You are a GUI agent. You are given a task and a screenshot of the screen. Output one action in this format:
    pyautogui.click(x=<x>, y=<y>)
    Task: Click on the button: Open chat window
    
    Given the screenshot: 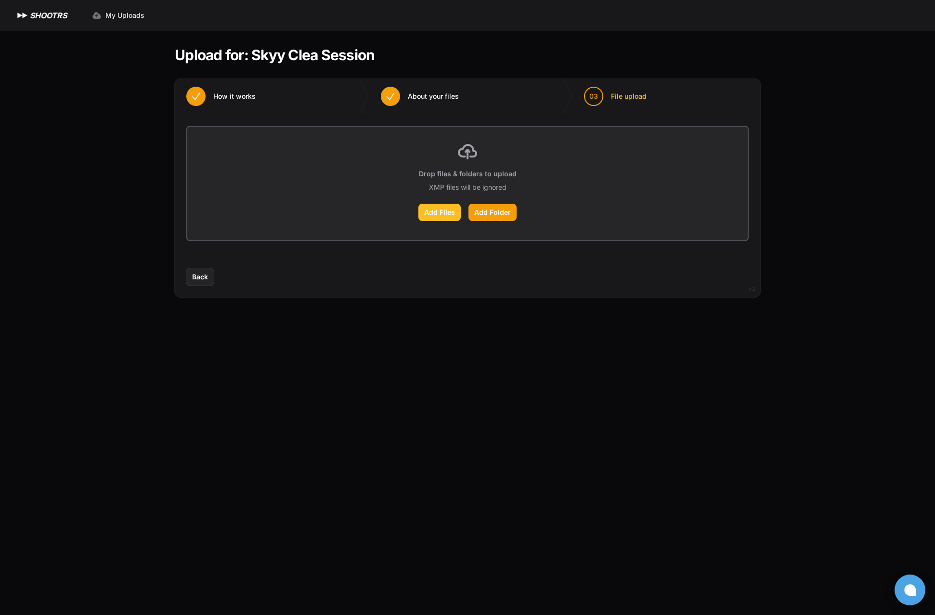 What is the action you would take?
    pyautogui.click(x=910, y=590)
    